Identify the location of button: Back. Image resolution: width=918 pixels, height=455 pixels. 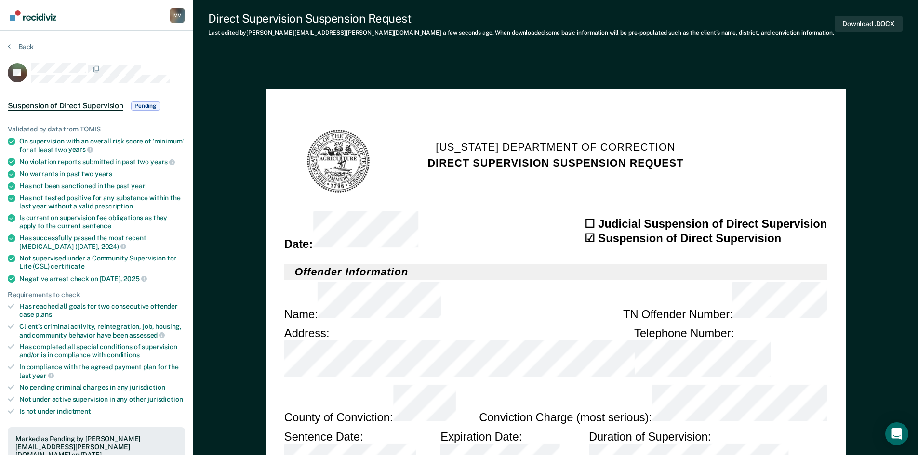
(21, 47).